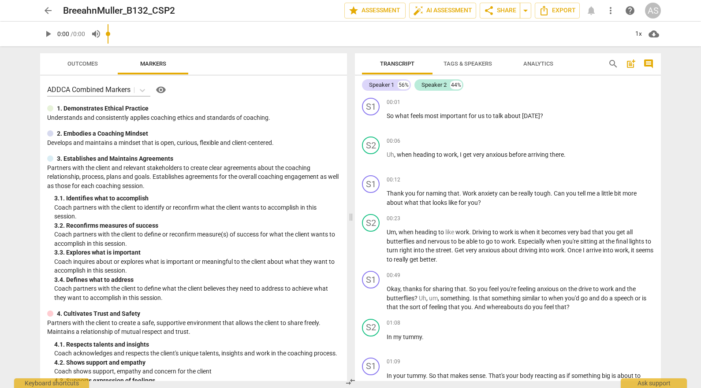 This screenshot has height=388, width=701. Describe the element at coordinates (103, 108) in the screenshot. I see `p: 1. Demonstrates Ethical Practice` at that location.